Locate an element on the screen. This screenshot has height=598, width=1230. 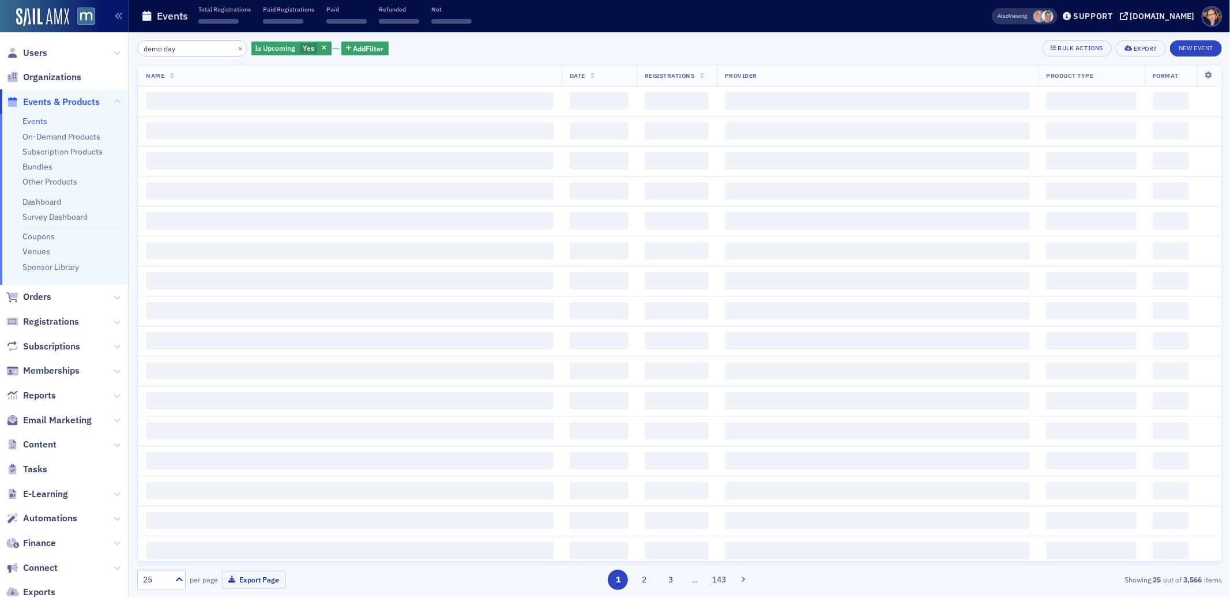
span: Is Upcoming is located at coordinates (276, 48).